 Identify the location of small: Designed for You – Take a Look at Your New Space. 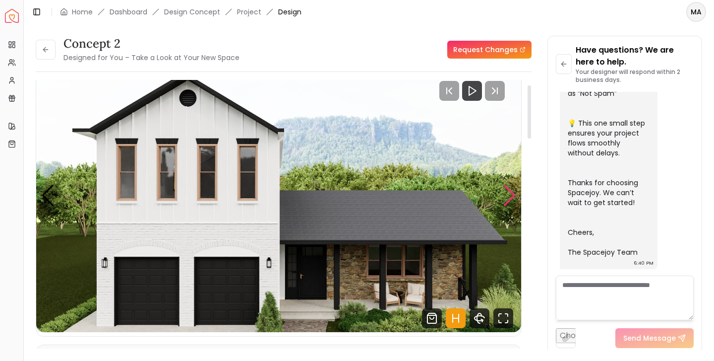
(151, 58).